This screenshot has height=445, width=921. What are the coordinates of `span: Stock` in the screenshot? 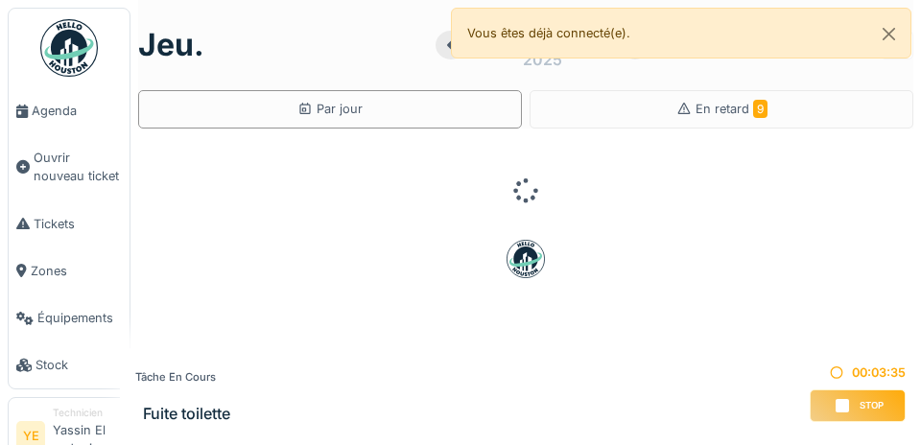 It's located at (79, 364).